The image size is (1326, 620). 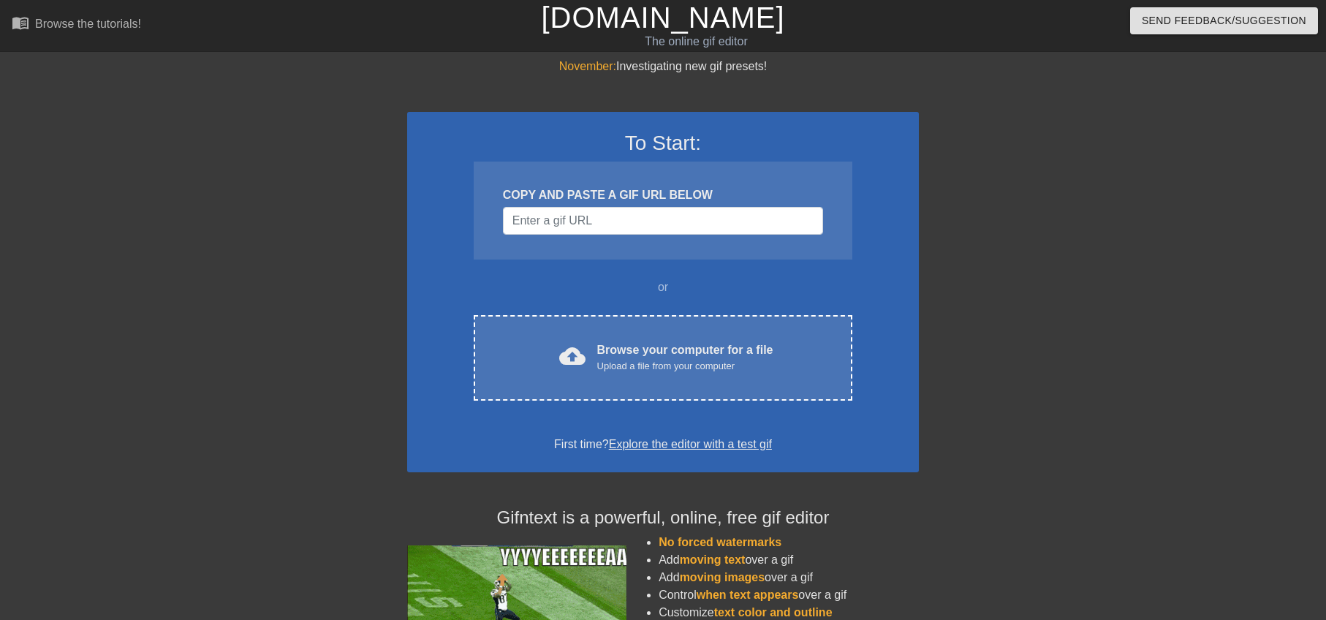 I want to click on span: text color and outline, so click(x=773, y=612).